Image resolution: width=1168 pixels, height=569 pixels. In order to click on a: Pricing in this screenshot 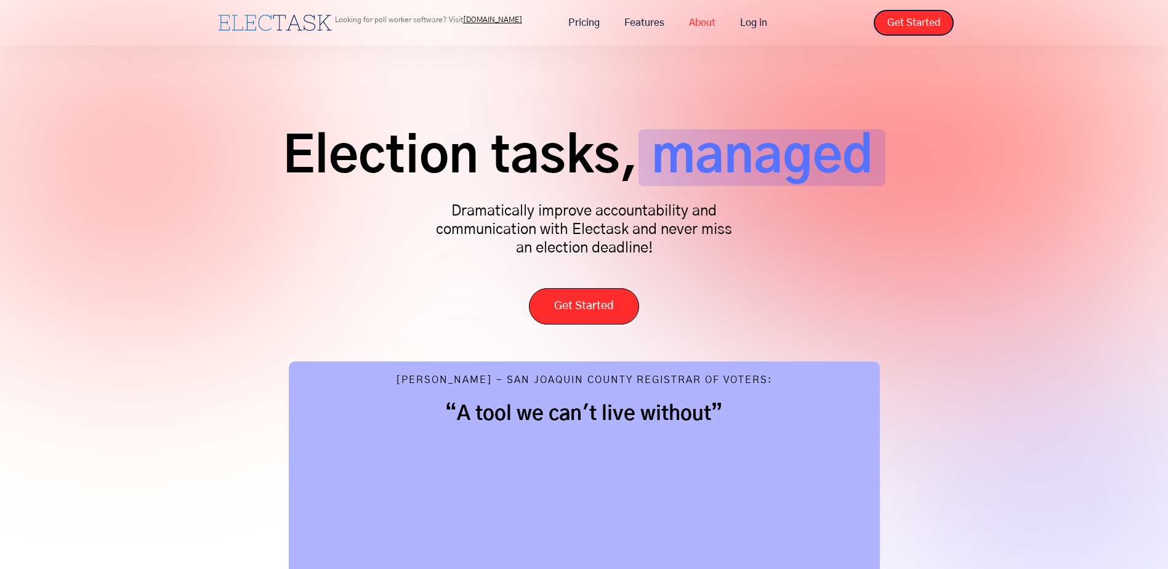, I will do `click(584, 23)`.